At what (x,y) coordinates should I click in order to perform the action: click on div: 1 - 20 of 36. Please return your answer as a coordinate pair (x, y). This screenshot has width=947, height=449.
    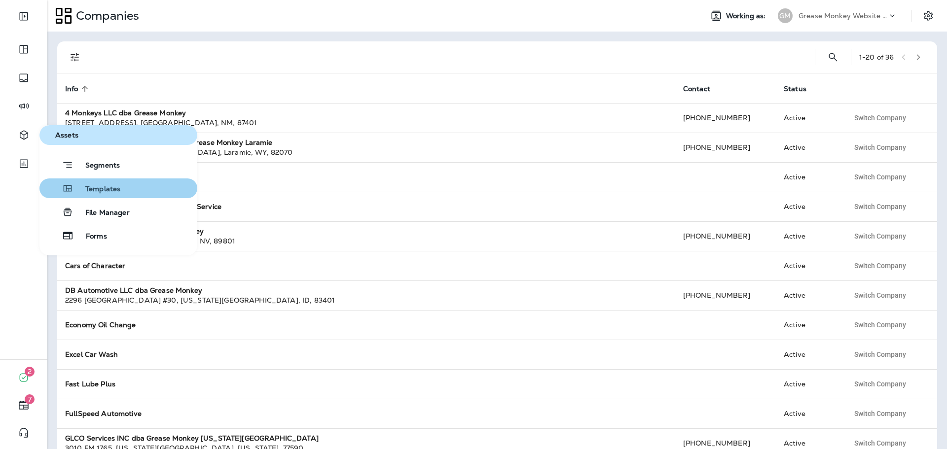
    Looking at the image, I should click on (877, 57).